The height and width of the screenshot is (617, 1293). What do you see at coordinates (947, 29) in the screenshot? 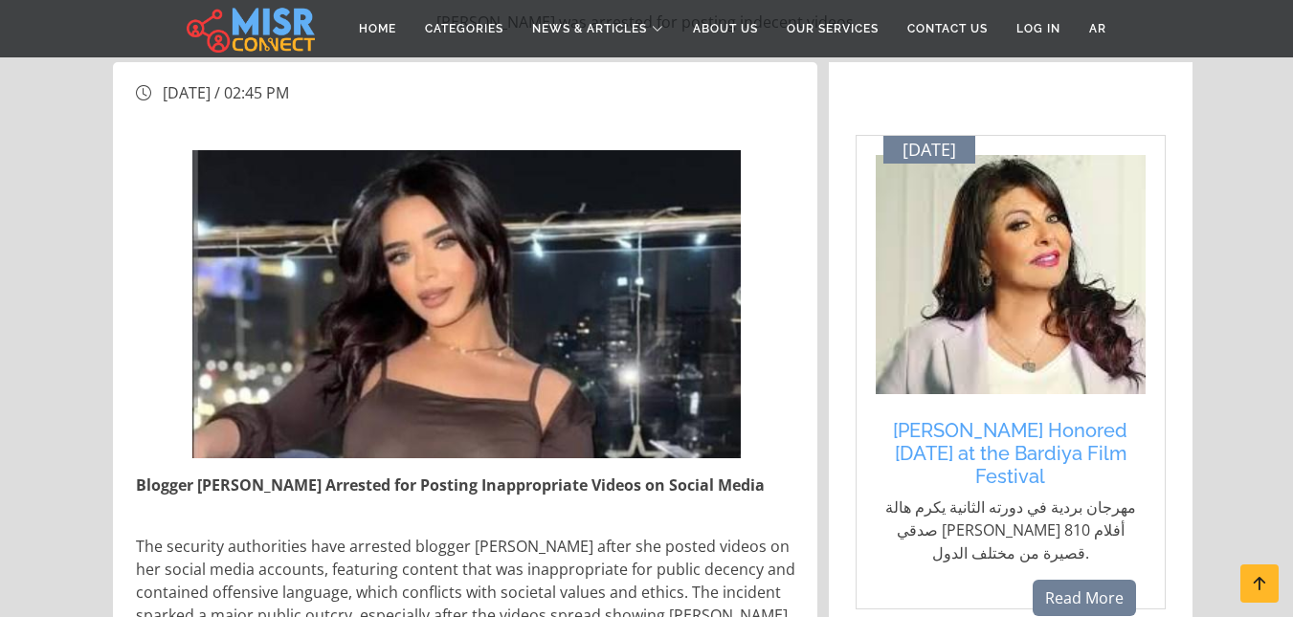
I see `a: Contact Us` at bounding box center [947, 29].